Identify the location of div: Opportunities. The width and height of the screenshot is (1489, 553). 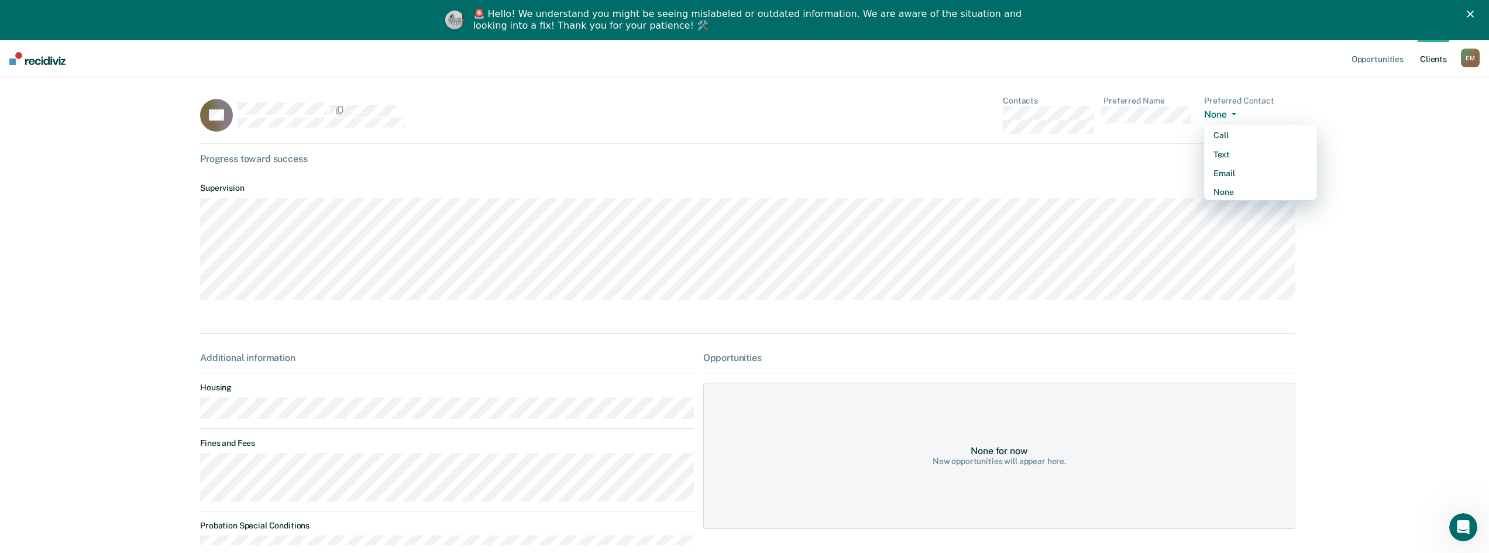
(1000, 358).